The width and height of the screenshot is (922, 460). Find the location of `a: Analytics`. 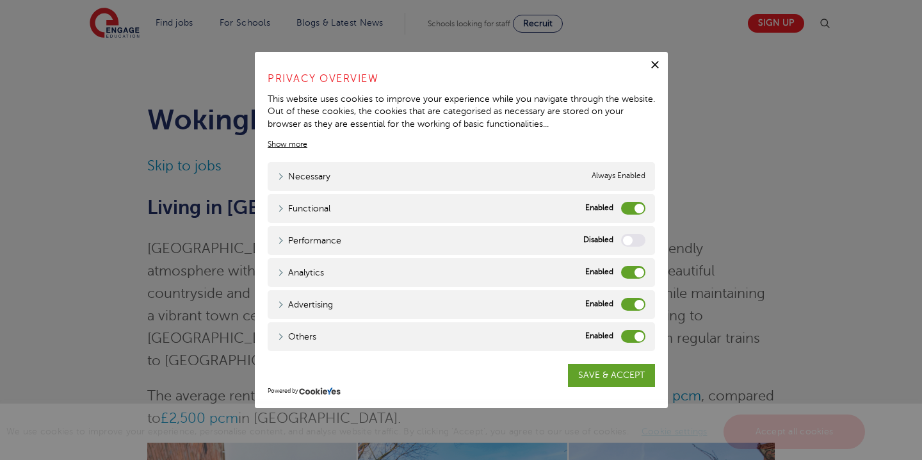

a: Analytics is located at coordinates (300, 272).